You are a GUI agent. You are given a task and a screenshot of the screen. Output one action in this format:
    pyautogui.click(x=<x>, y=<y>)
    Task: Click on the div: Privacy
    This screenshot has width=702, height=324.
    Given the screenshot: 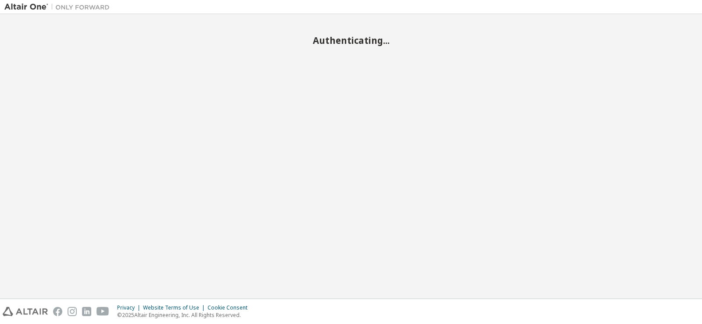 What is the action you would take?
    pyautogui.click(x=130, y=308)
    